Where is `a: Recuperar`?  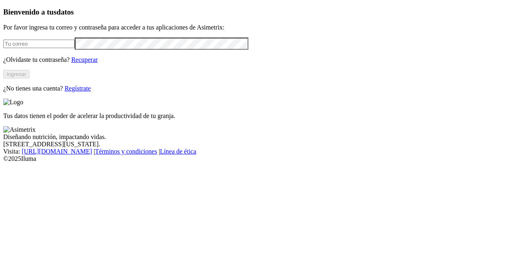
a: Recuperar is located at coordinates (84, 59).